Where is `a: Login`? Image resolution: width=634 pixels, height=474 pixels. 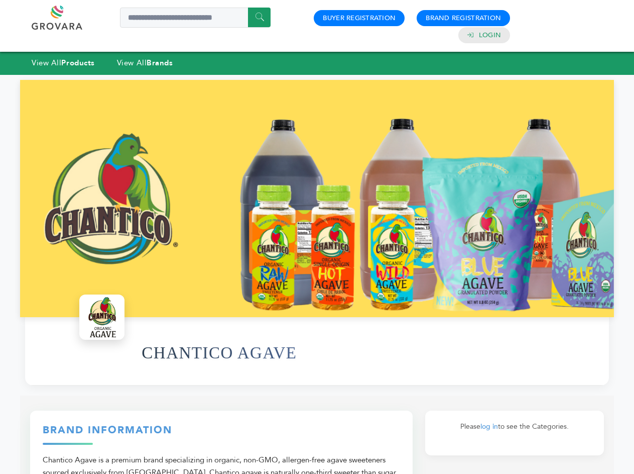 a: Login is located at coordinates (490, 35).